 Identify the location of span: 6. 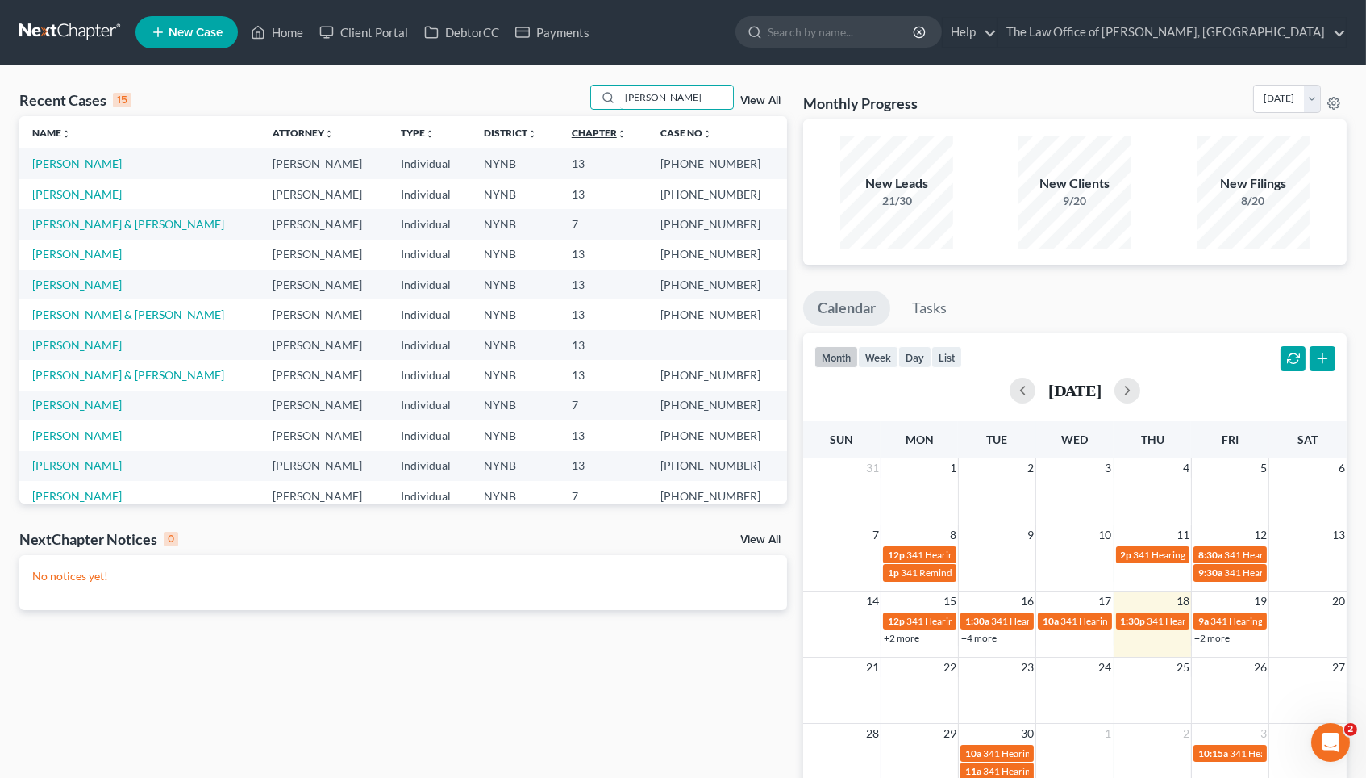
(1342, 468).